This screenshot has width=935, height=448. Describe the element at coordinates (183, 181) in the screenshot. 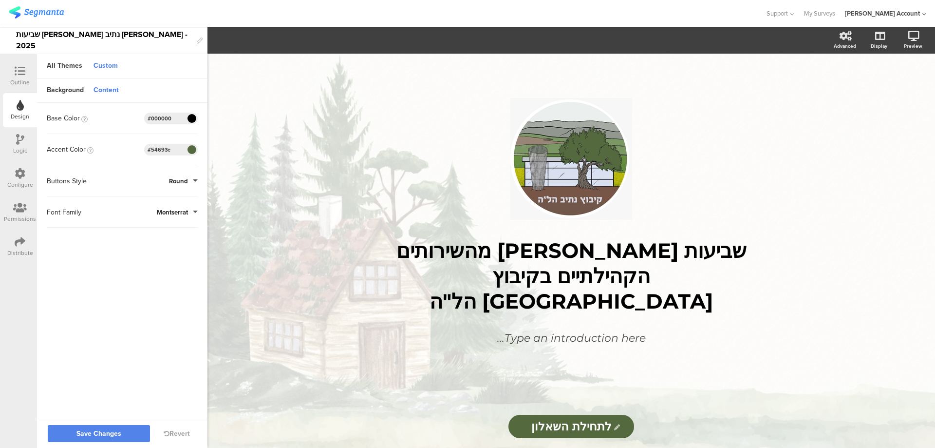

I see `button: Round` at that location.